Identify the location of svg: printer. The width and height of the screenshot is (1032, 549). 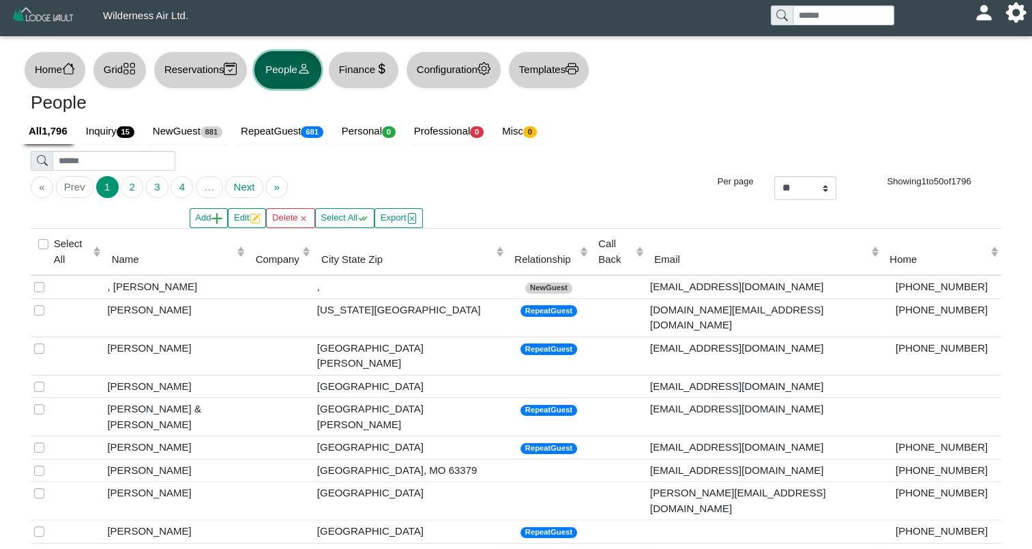
(572, 68).